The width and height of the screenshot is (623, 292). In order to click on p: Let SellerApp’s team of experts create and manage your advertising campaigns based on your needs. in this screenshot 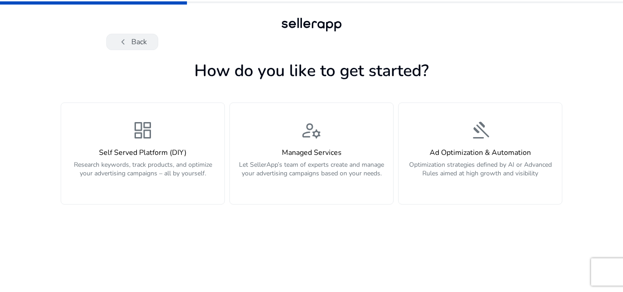, I will do `click(311, 174)`.